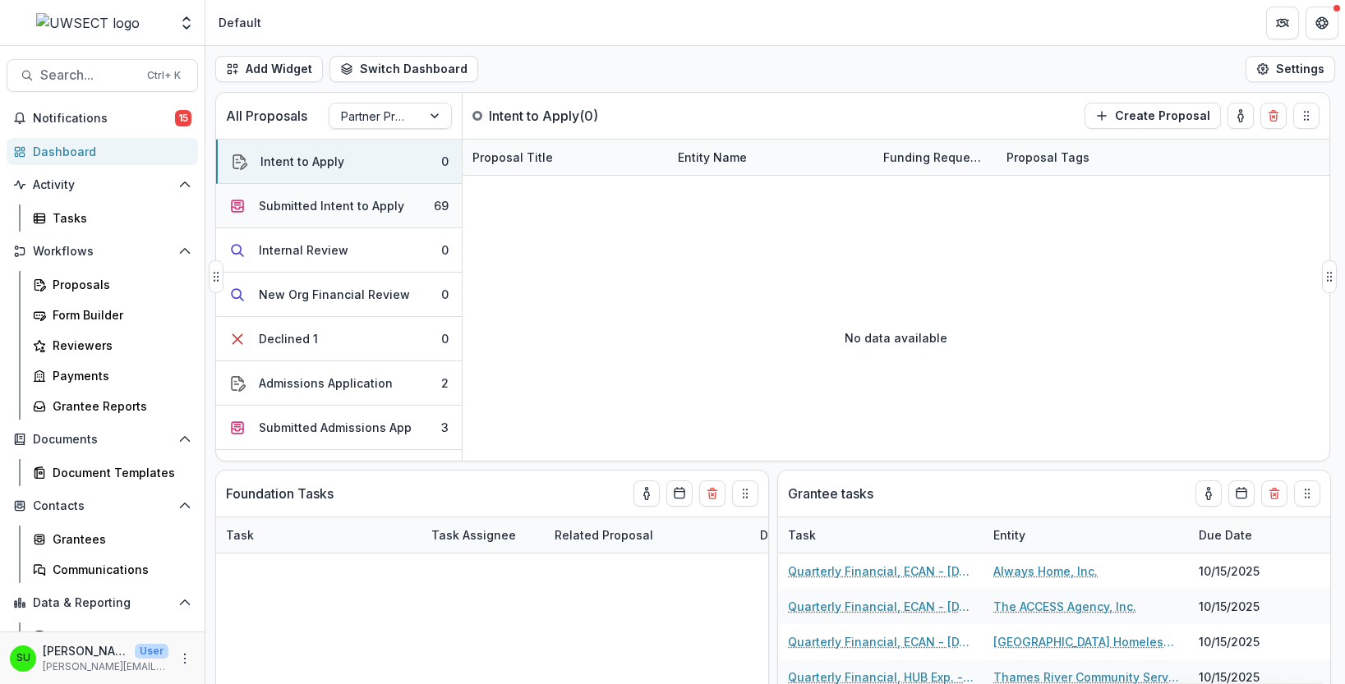  What do you see at coordinates (338, 339) in the screenshot?
I see `button: Declined 10` at bounding box center [338, 339].